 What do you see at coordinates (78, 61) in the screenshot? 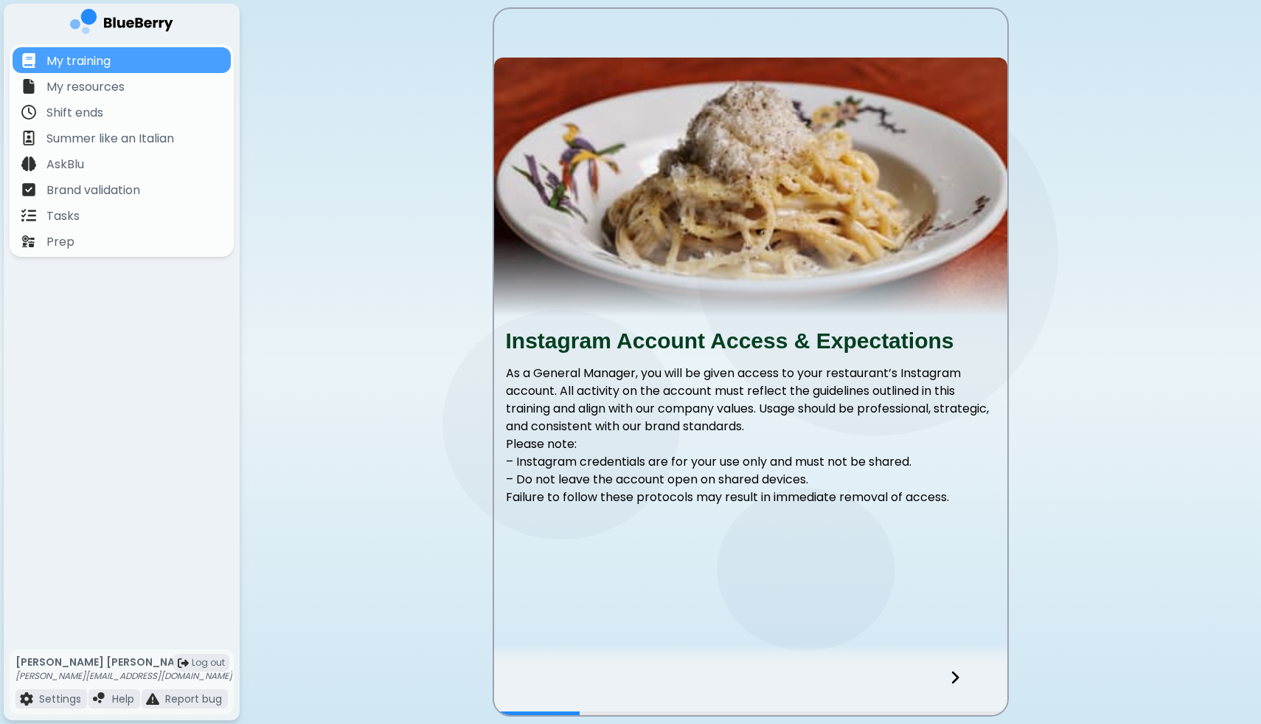
I see `p: My training` at bounding box center [78, 61].